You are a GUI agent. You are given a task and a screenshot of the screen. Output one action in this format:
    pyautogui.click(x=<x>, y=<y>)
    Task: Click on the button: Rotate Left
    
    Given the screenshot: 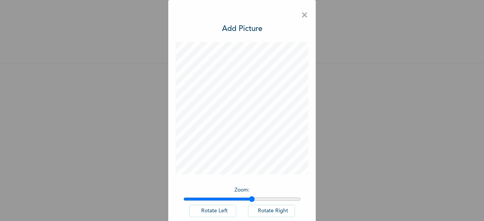 What is the action you would take?
    pyautogui.click(x=213, y=211)
    